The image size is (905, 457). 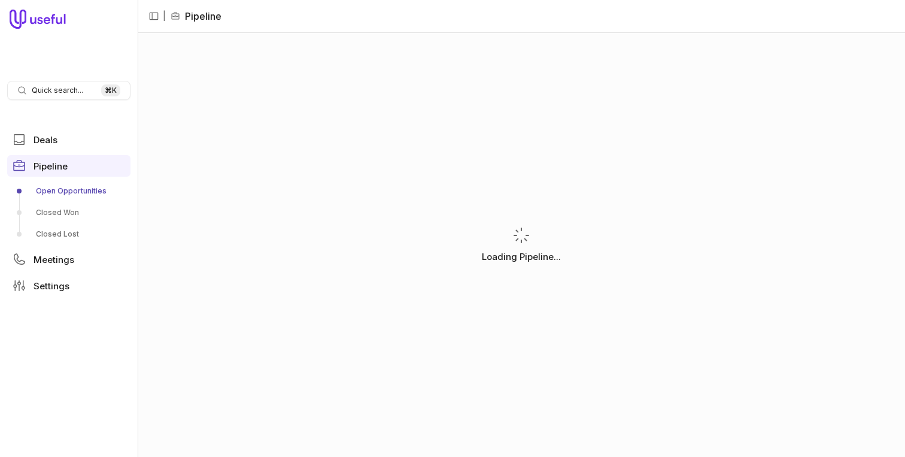 What do you see at coordinates (69, 191) in the screenshot?
I see `a: Open Opportunities` at bounding box center [69, 191].